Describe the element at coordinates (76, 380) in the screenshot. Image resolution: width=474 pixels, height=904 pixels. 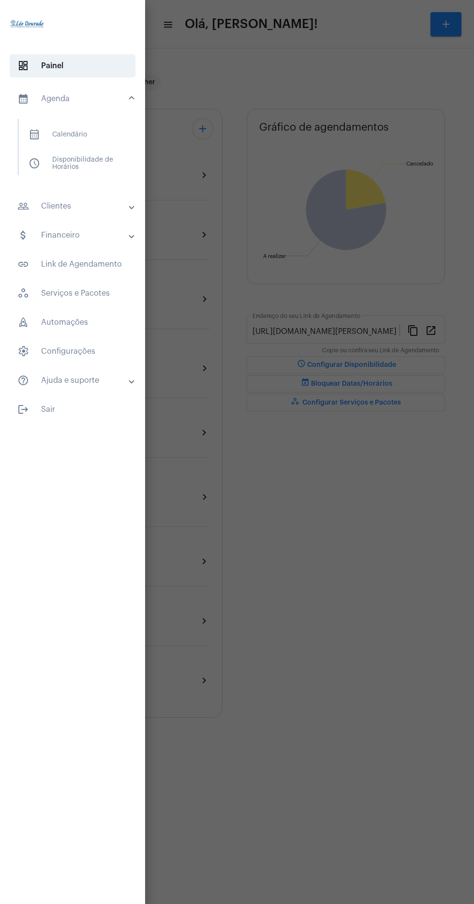
I see `mat-expansion-panel-header: sidenav iconAjuda e suporte` at that location.